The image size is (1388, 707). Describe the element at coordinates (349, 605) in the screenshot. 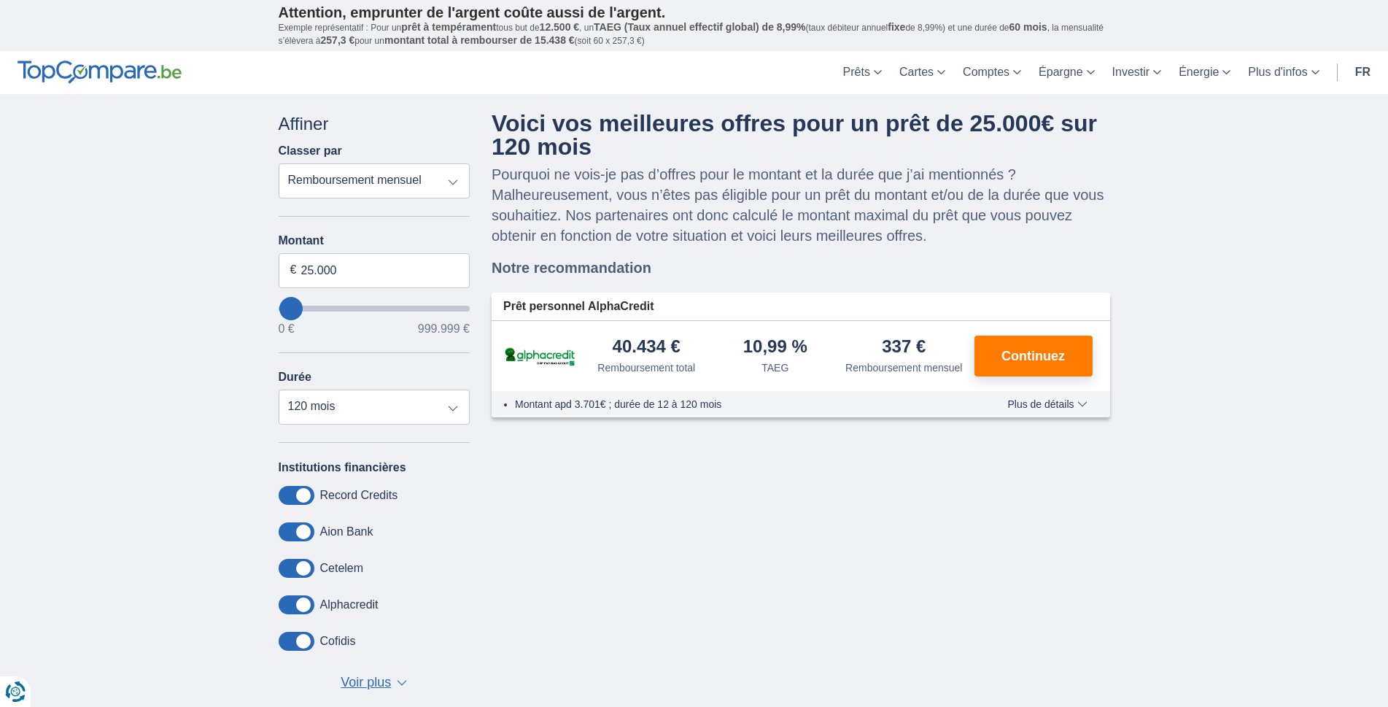

I see `label: Alphacredit` at that location.